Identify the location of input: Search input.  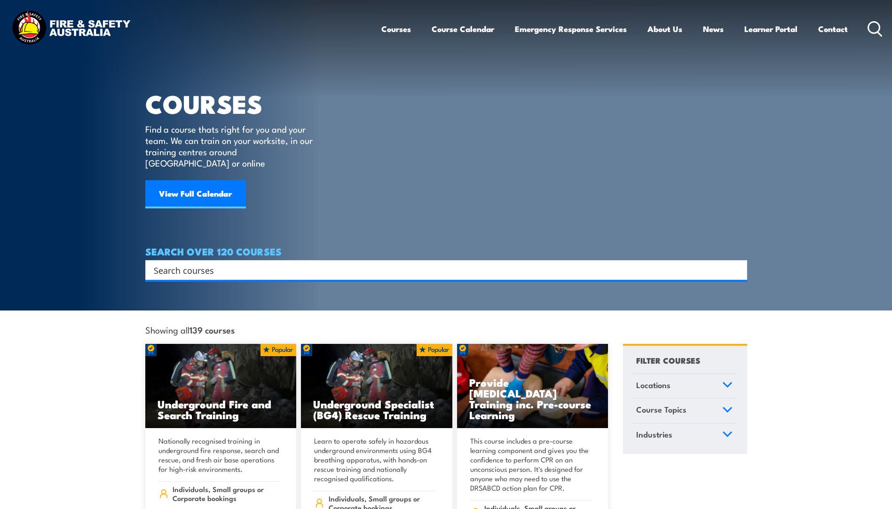
(440, 270).